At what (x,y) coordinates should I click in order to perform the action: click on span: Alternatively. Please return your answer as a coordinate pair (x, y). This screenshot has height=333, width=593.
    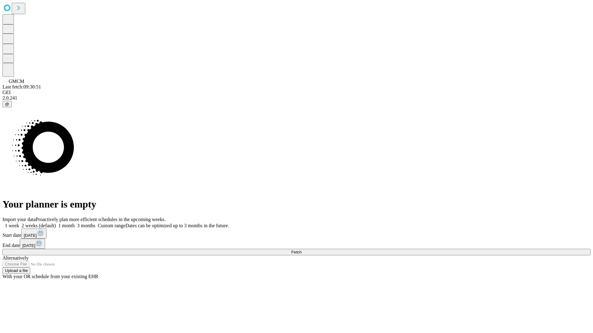
    Looking at the image, I should click on (15, 258).